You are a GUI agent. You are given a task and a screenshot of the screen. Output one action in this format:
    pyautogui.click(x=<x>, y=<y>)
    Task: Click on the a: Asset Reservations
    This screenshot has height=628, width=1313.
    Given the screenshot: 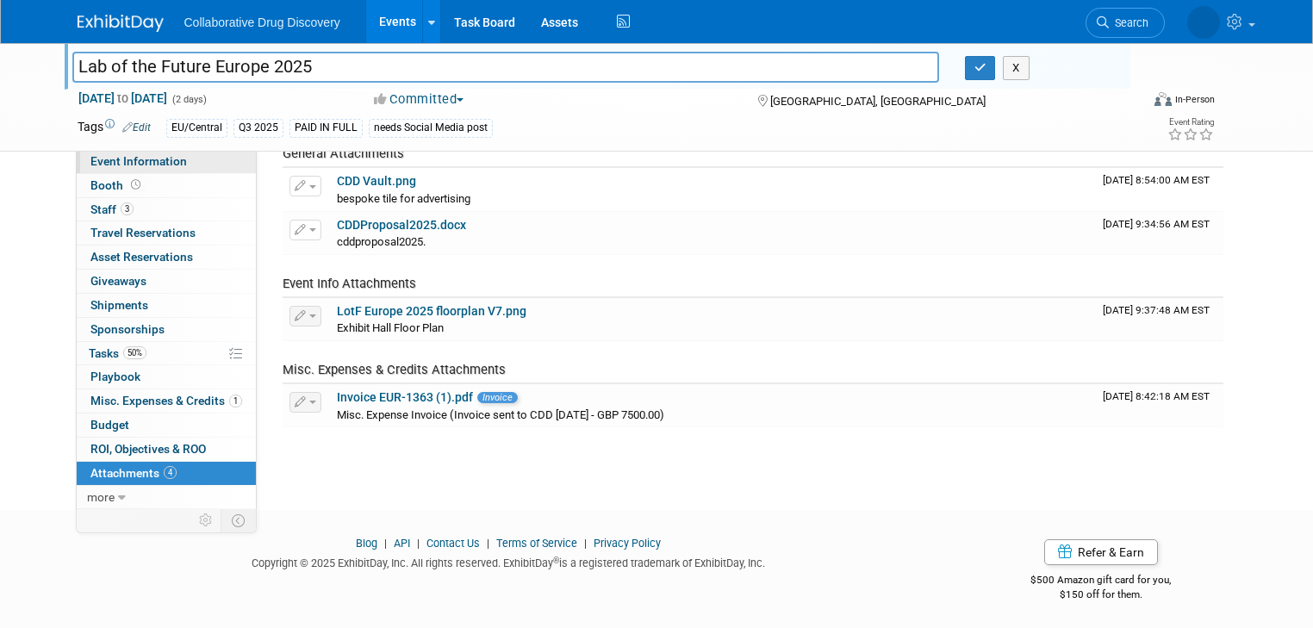 What is the action you would take?
    pyautogui.click(x=166, y=257)
    